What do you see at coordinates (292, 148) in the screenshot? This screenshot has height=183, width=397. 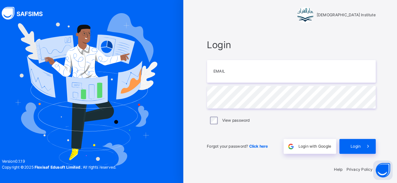 I see `img: google.396cfc9801f0270233282035f929180a.svg` at bounding box center [292, 148].